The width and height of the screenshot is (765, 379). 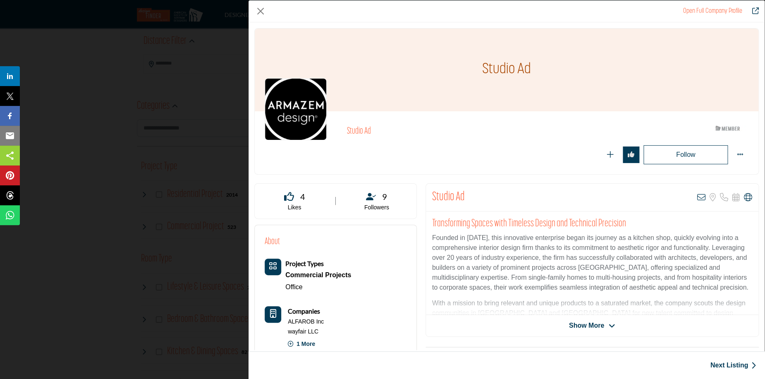 What do you see at coordinates (507, 70) in the screenshot?
I see `h1: Studio Ad` at bounding box center [507, 70].